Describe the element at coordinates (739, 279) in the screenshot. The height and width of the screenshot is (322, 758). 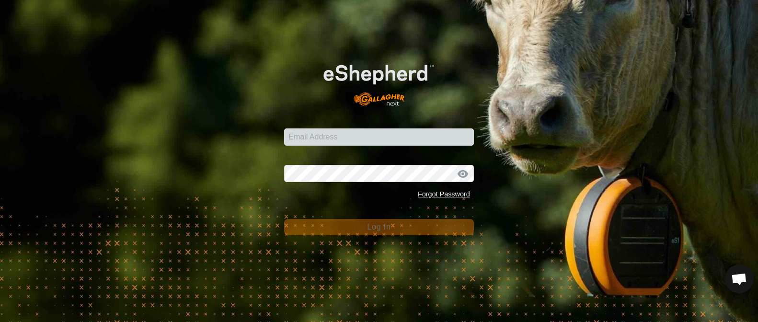
I see `a: Open chat` at that location.